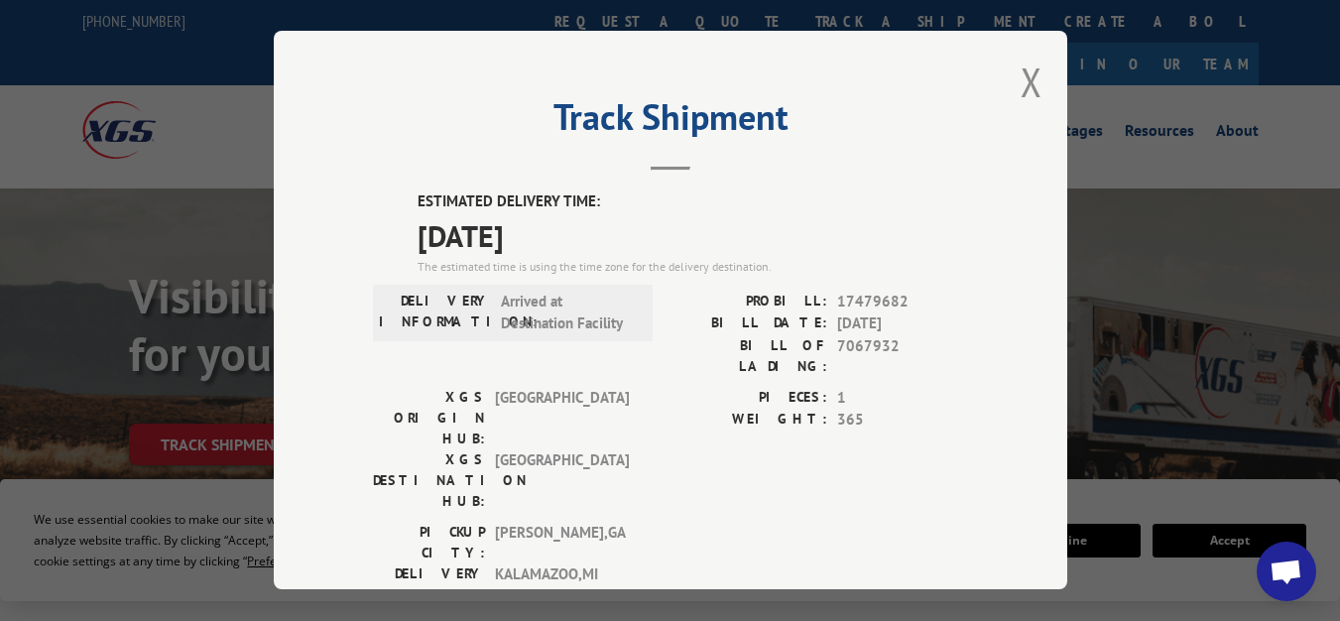 The width and height of the screenshot is (1340, 621). What do you see at coordinates (902, 301) in the screenshot?
I see `span: 17479682` at bounding box center [902, 301].